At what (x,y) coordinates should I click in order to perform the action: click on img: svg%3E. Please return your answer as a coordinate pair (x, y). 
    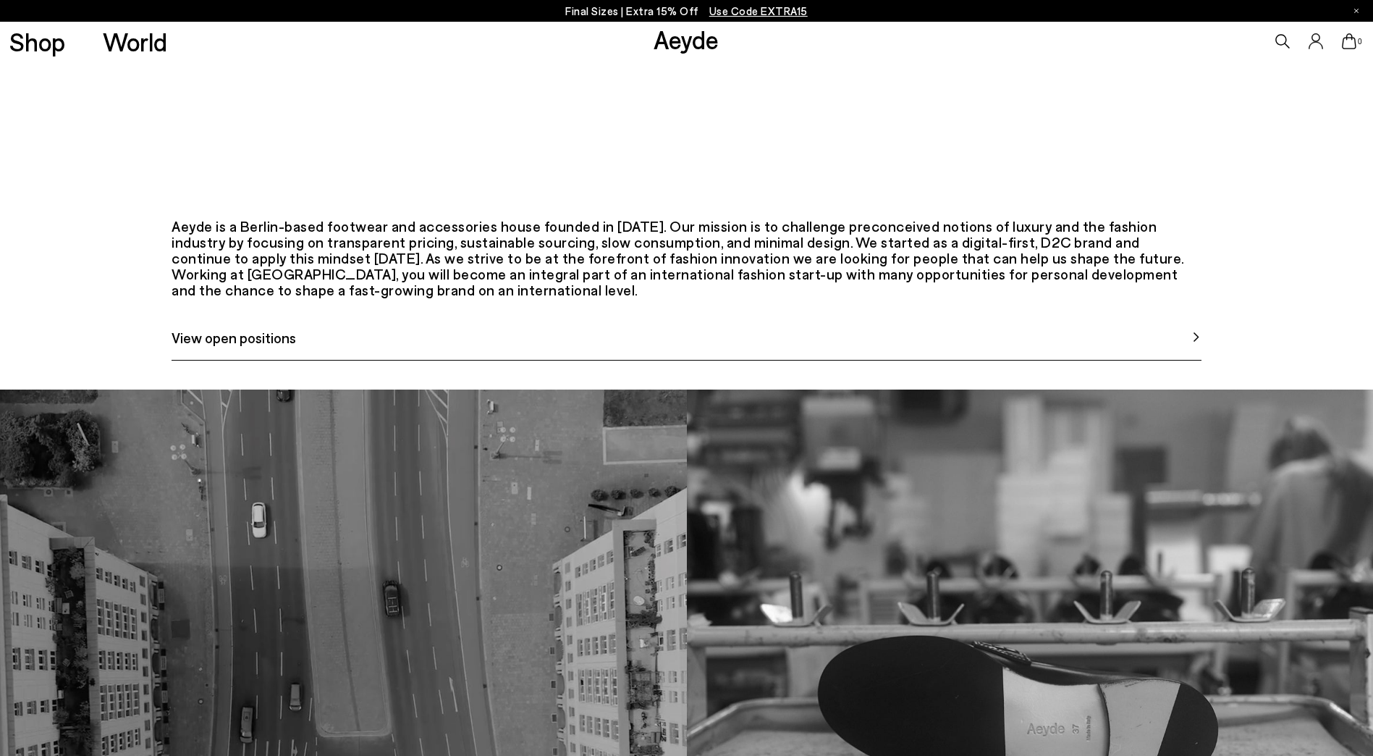
    Looking at the image, I should click on (1196, 337).